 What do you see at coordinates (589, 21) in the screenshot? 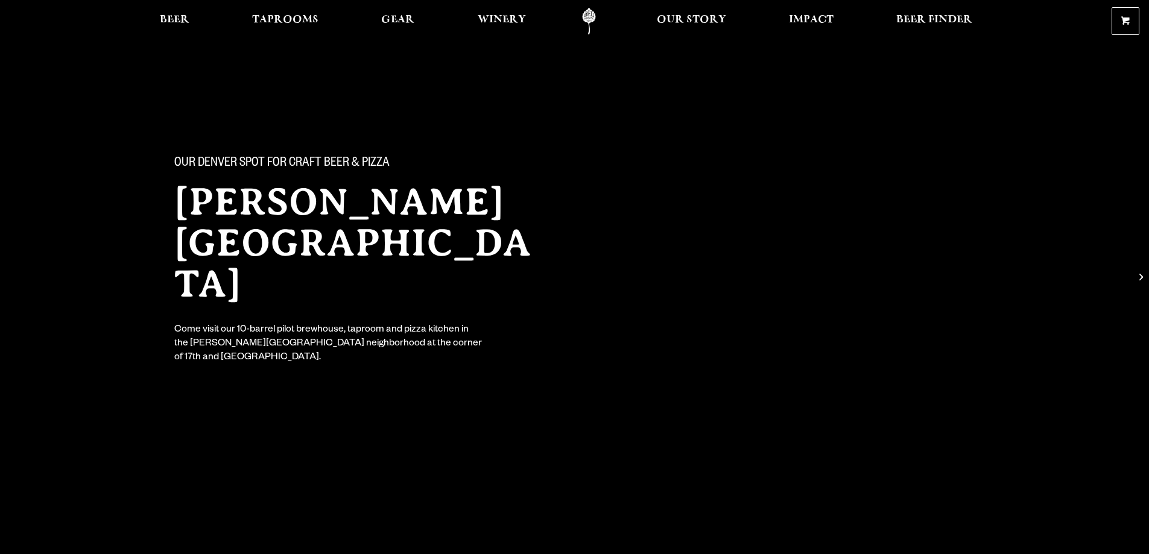
I see `a: Odell Home` at bounding box center [589, 21].